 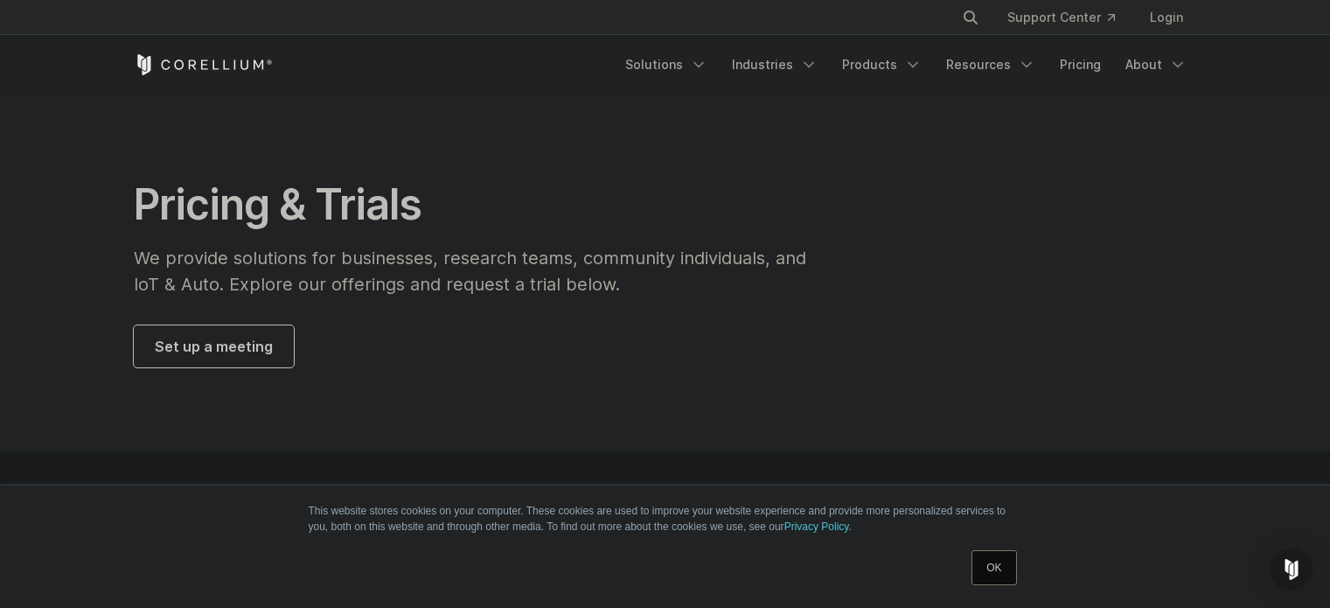 What do you see at coordinates (482, 271) in the screenshot?
I see `p: We provide solutions for businesses, research teams, community individuals, and IoT & Auto. Explo...` at bounding box center [482, 271].